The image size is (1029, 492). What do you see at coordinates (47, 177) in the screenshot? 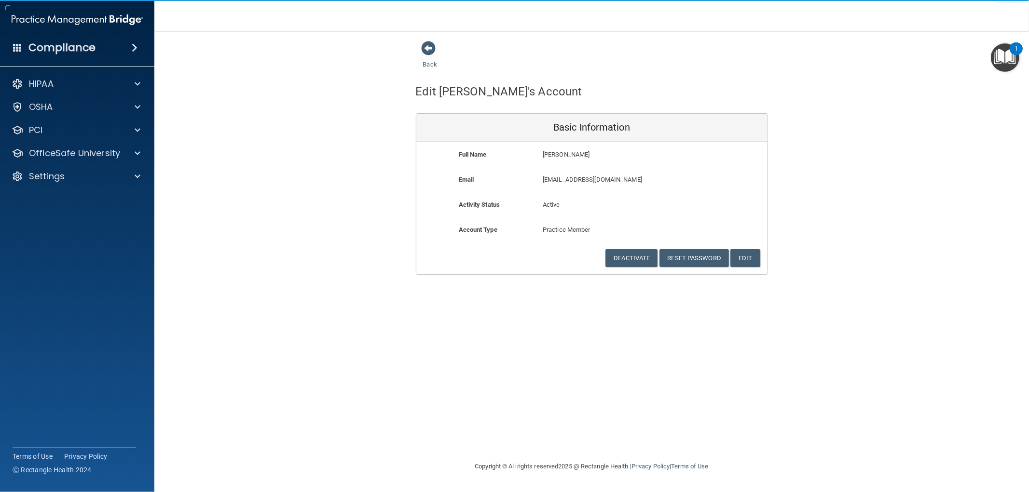
I see `p: Settings` at bounding box center [47, 177].